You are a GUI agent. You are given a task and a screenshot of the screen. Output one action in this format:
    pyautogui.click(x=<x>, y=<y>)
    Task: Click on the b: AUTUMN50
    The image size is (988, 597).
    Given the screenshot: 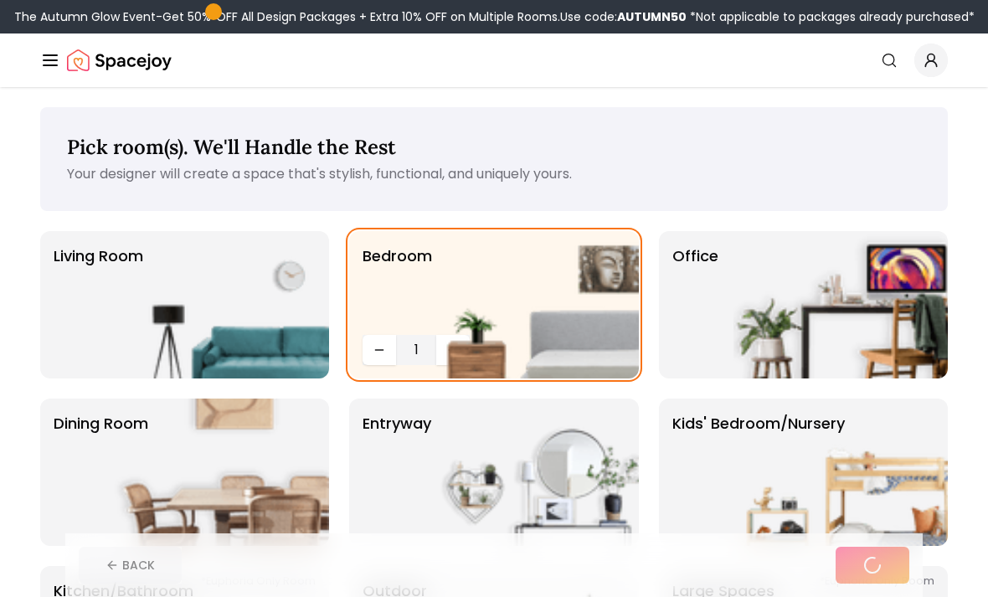 What is the action you would take?
    pyautogui.click(x=651, y=17)
    